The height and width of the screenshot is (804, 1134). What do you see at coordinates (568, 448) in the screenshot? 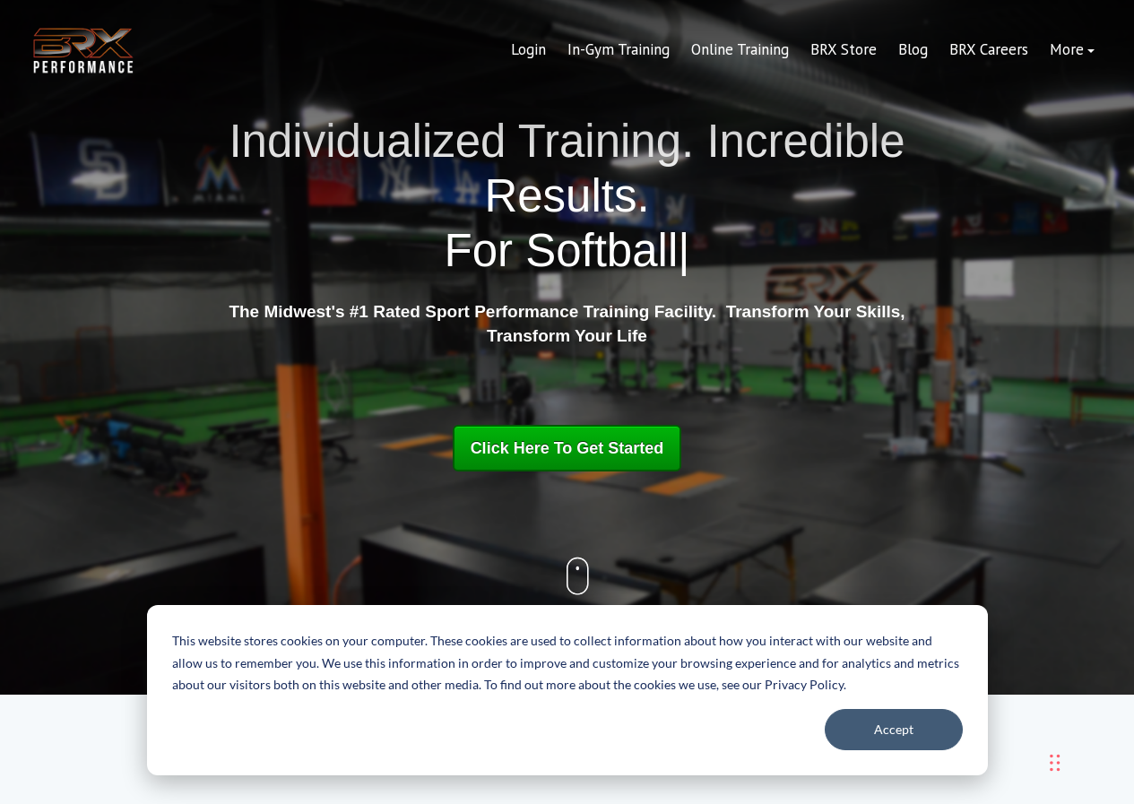
I see `span: Click Here To Get Started` at bounding box center [568, 448].